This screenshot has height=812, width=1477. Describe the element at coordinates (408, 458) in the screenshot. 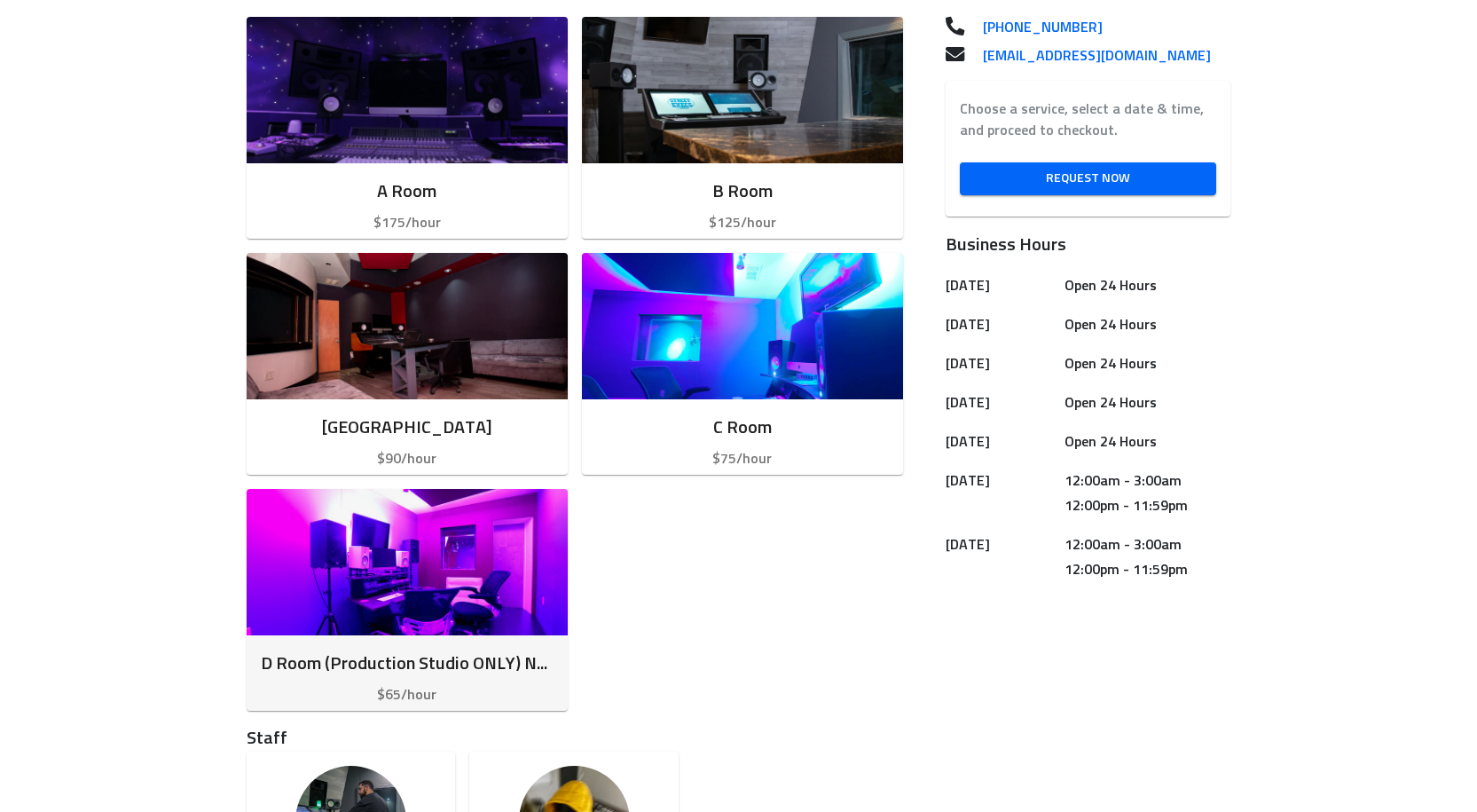

I see `p: $90/hour` at that location.